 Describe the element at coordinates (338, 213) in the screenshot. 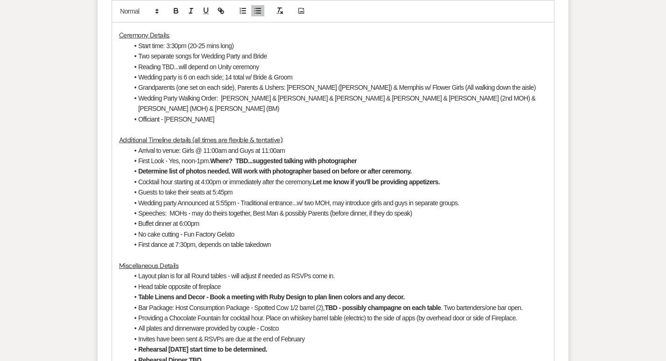

I see `li: Speeches: MOHs - may do theirs together, Best Man & possibly Parents (before dinner, if they do s...` at that location.